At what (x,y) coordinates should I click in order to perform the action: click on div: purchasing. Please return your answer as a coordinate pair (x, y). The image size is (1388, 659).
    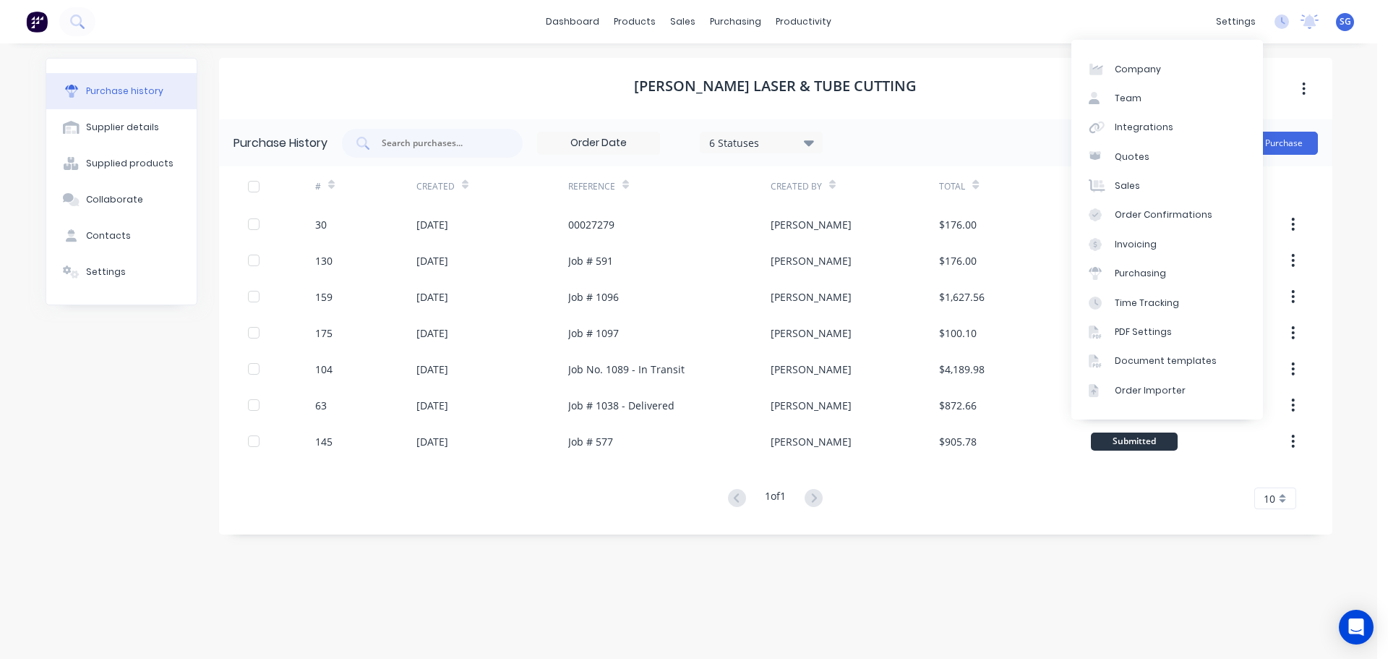
    Looking at the image, I should click on (735, 22).